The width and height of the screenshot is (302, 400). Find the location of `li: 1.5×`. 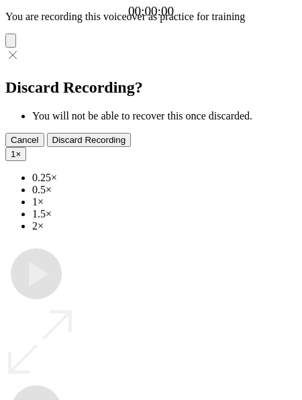

li: 1.5× is located at coordinates (165, 214).